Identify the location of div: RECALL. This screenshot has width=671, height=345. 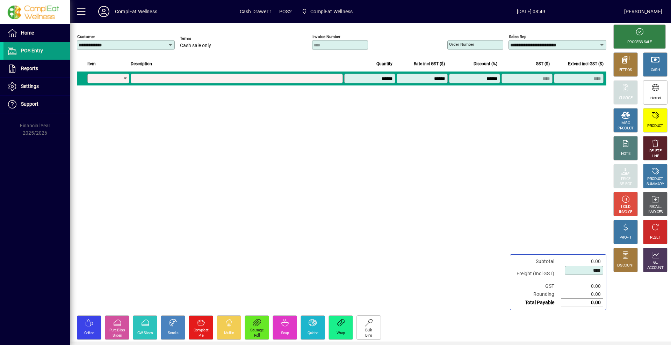
(655, 207).